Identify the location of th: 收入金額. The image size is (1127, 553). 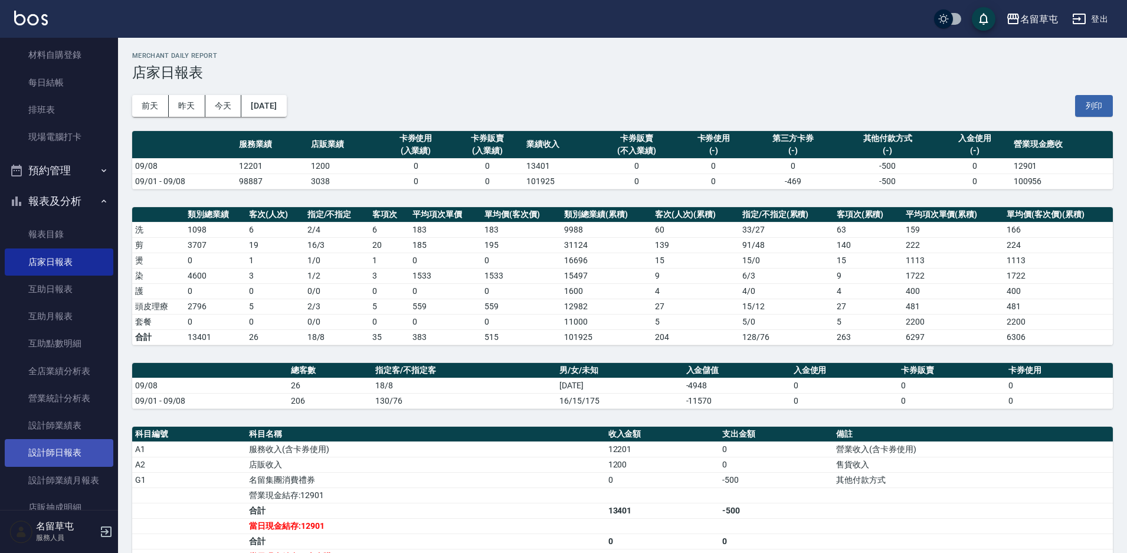
(662, 434).